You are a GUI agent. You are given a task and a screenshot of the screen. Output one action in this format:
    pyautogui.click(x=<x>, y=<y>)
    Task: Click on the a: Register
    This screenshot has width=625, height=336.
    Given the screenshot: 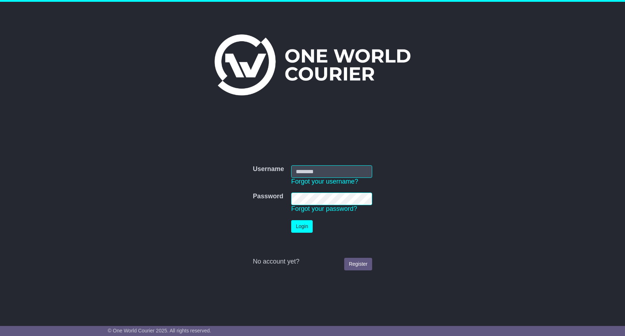 What is the action you would take?
    pyautogui.click(x=358, y=264)
    